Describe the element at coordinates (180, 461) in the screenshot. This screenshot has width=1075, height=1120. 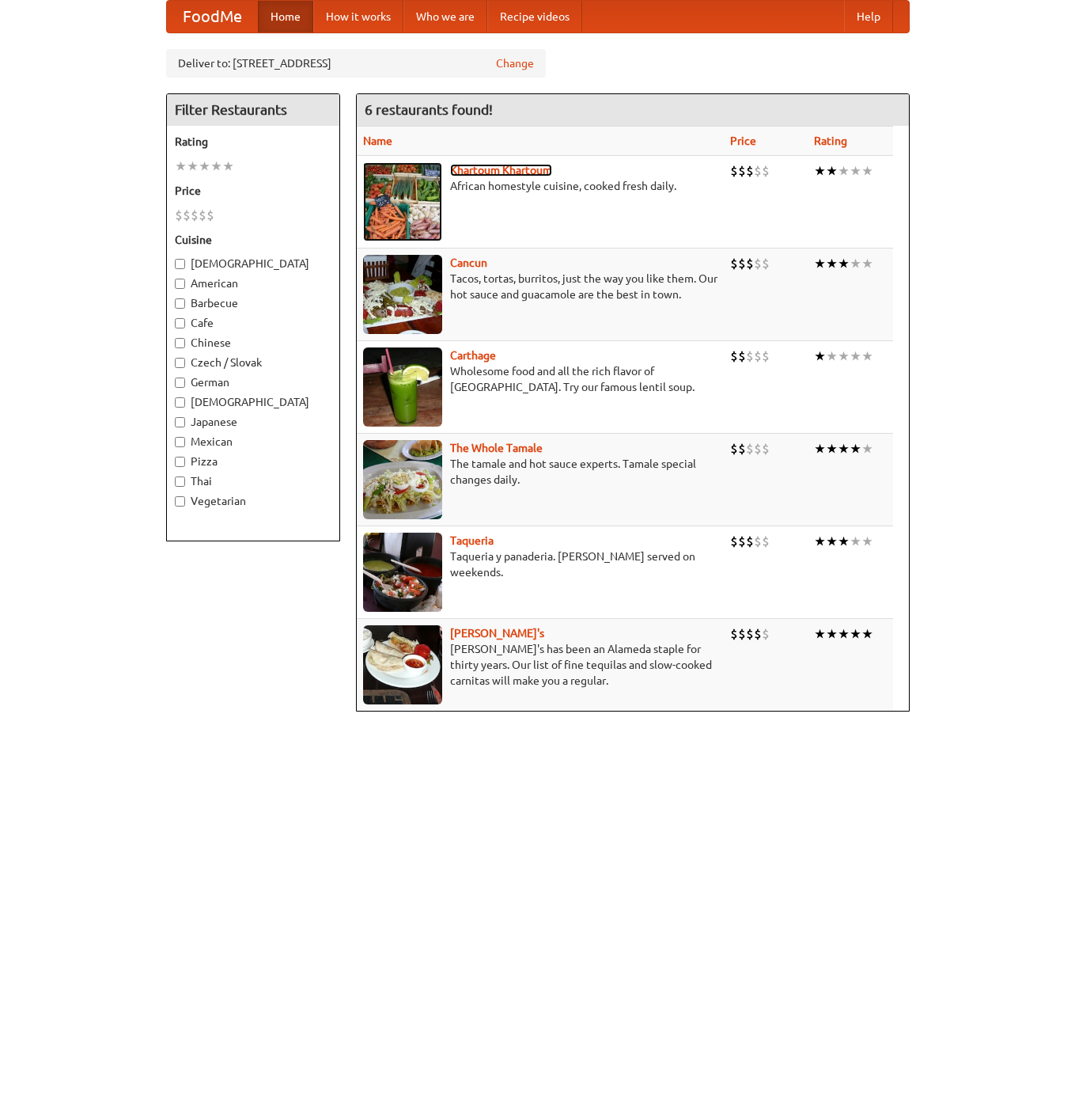
I see `input: Pizza` at that location.